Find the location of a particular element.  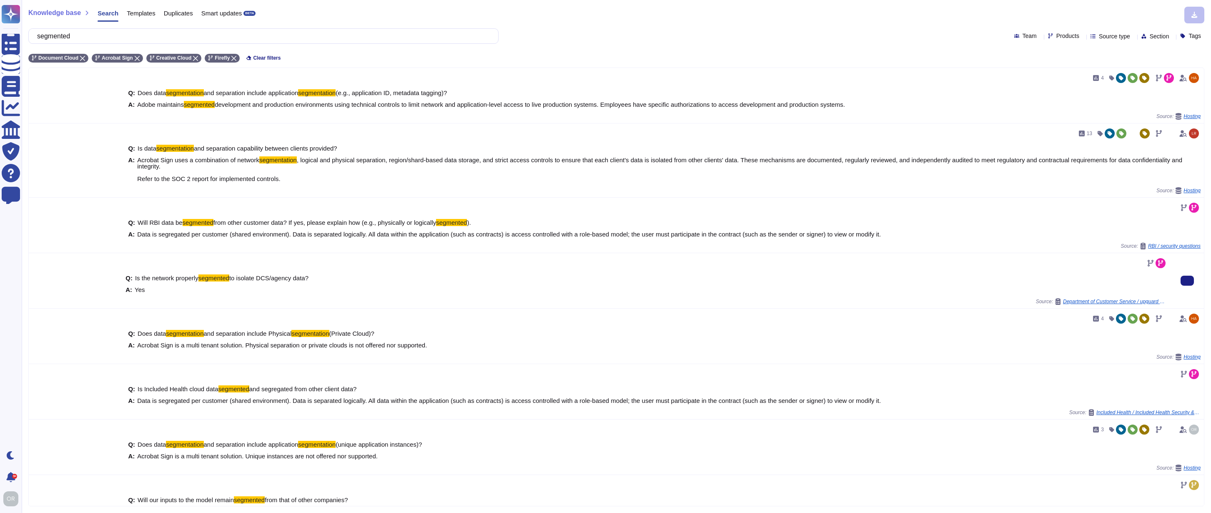

span: Acrobat Sign is a multi tenant solution. Unique instances are not offered nor supported. is located at coordinates (257, 455).